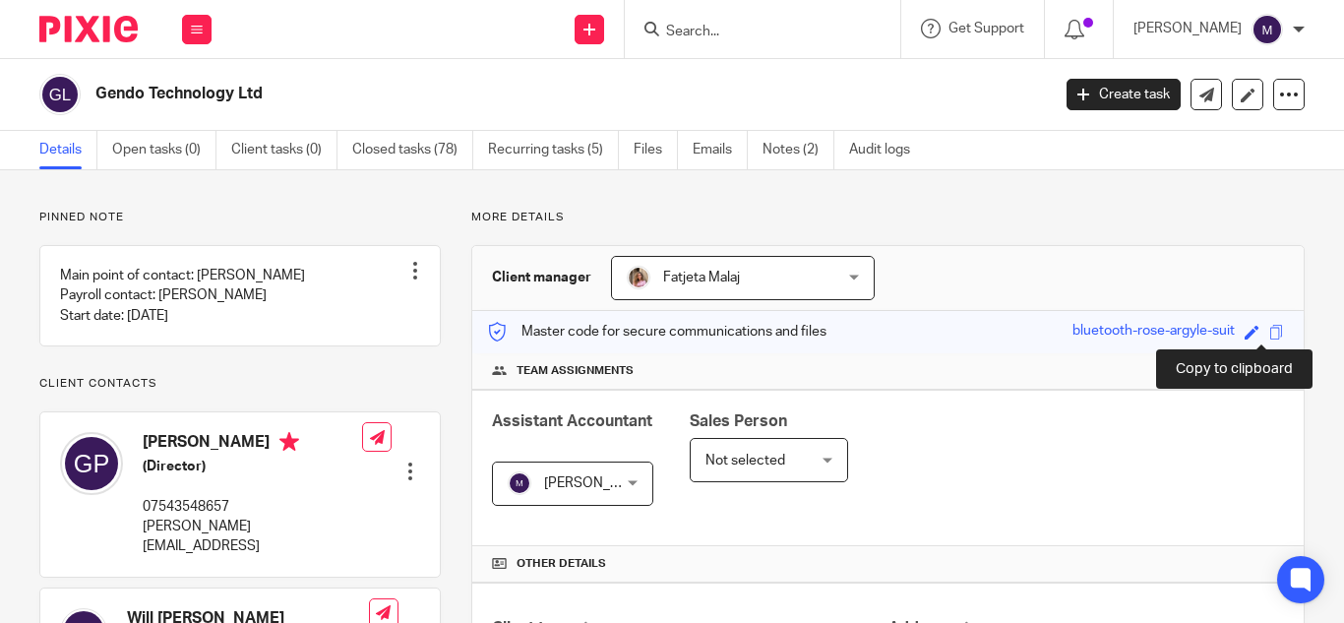 This screenshot has width=1344, height=623. I want to click on a: Open tasks (0), so click(164, 150).